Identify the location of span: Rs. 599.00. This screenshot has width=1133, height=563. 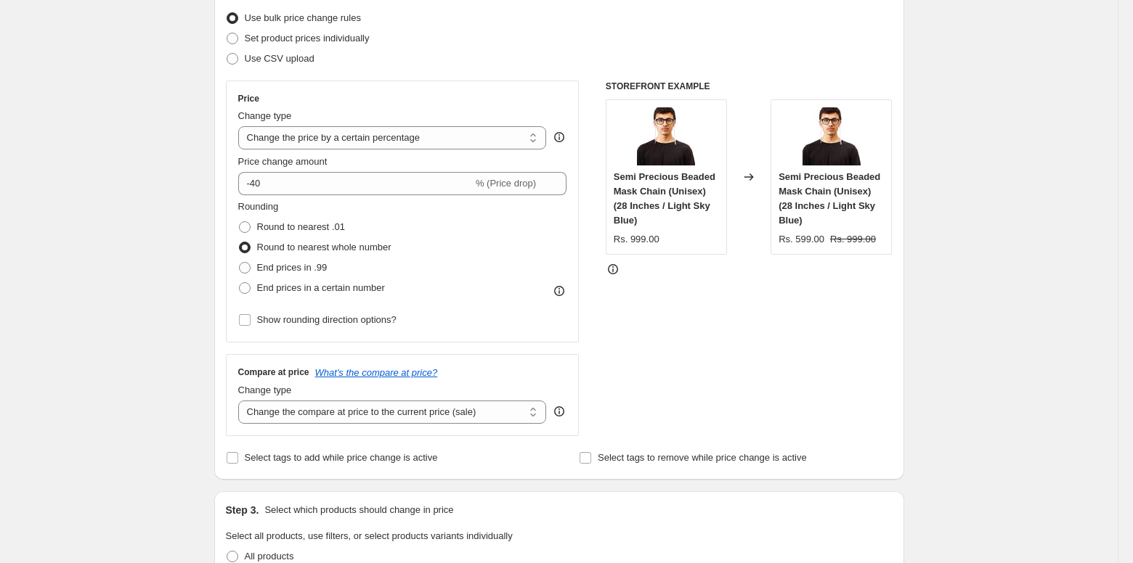
(801, 239).